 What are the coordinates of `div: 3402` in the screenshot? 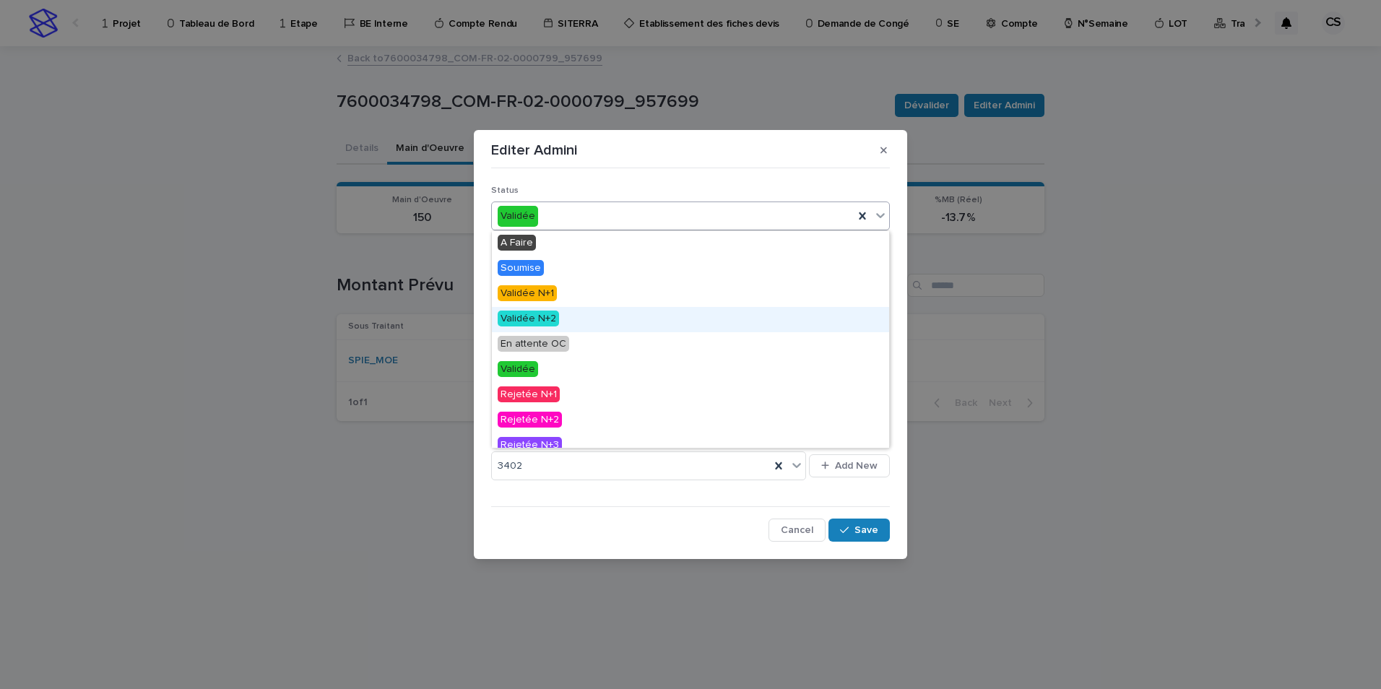 It's located at (631, 466).